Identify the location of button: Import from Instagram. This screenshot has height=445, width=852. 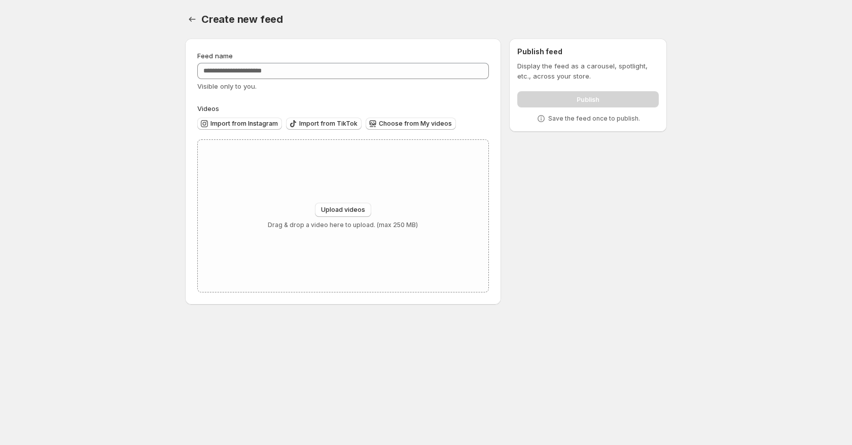
(239, 124).